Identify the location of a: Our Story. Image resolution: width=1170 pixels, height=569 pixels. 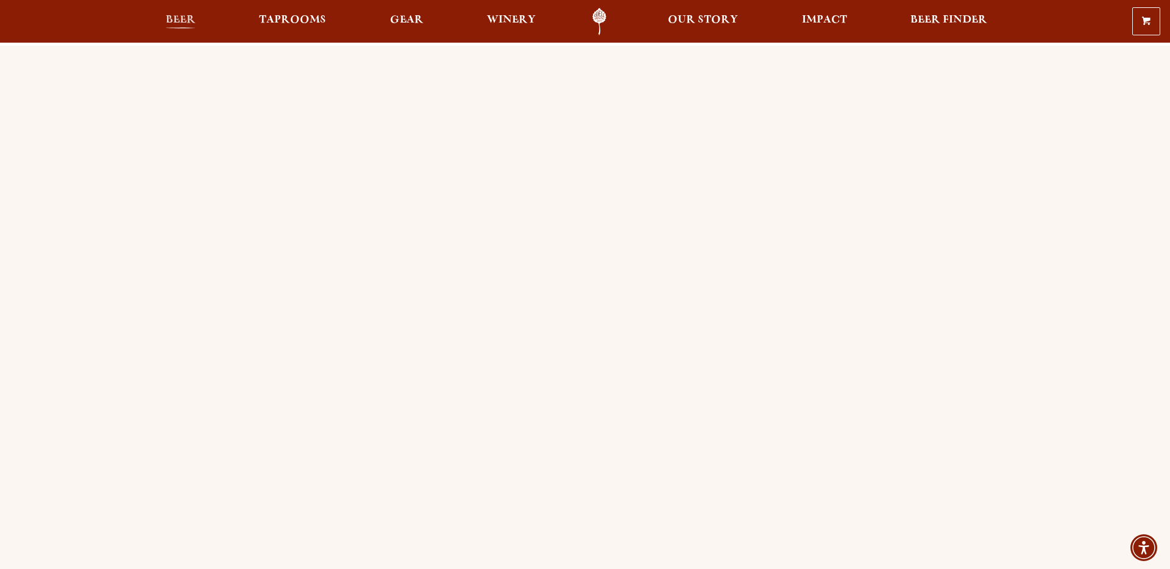
(702, 21).